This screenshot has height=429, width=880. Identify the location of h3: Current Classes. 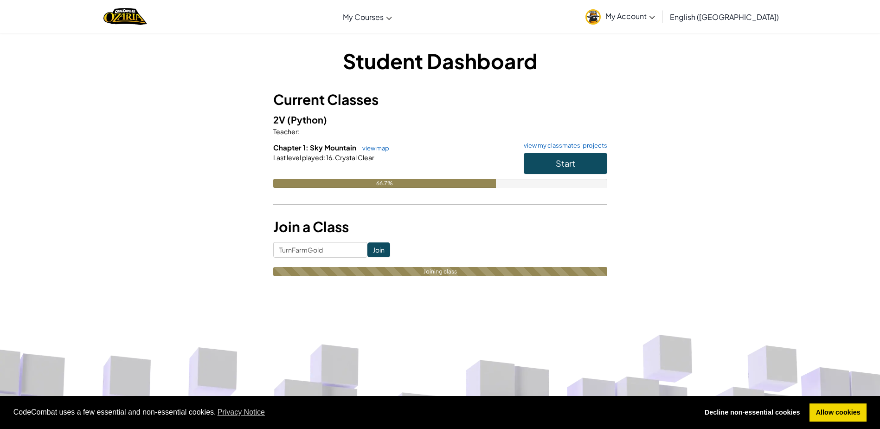
(440, 99).